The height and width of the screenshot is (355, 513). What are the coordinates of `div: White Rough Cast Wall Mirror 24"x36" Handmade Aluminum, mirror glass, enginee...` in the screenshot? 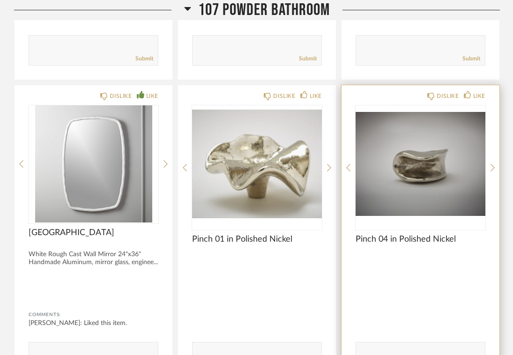 It's located at (93, 259).